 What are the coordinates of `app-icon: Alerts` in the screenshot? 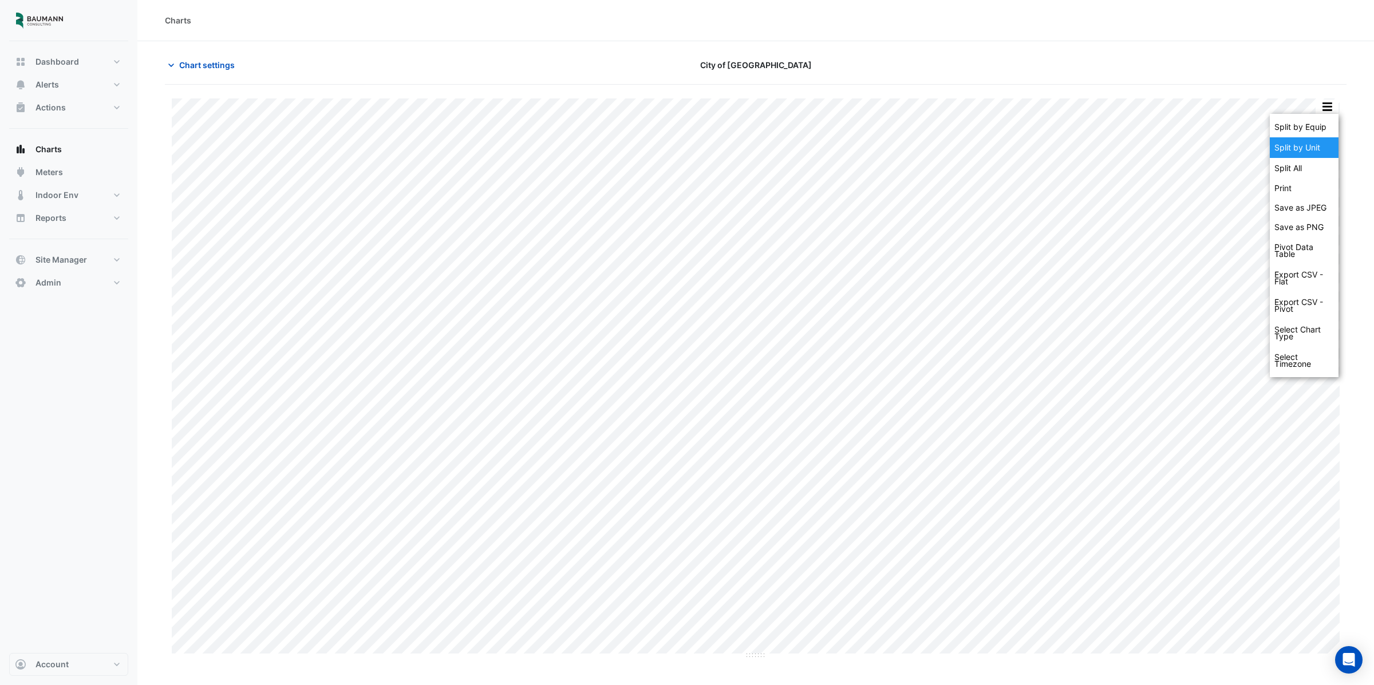 It's located at (21, 85).